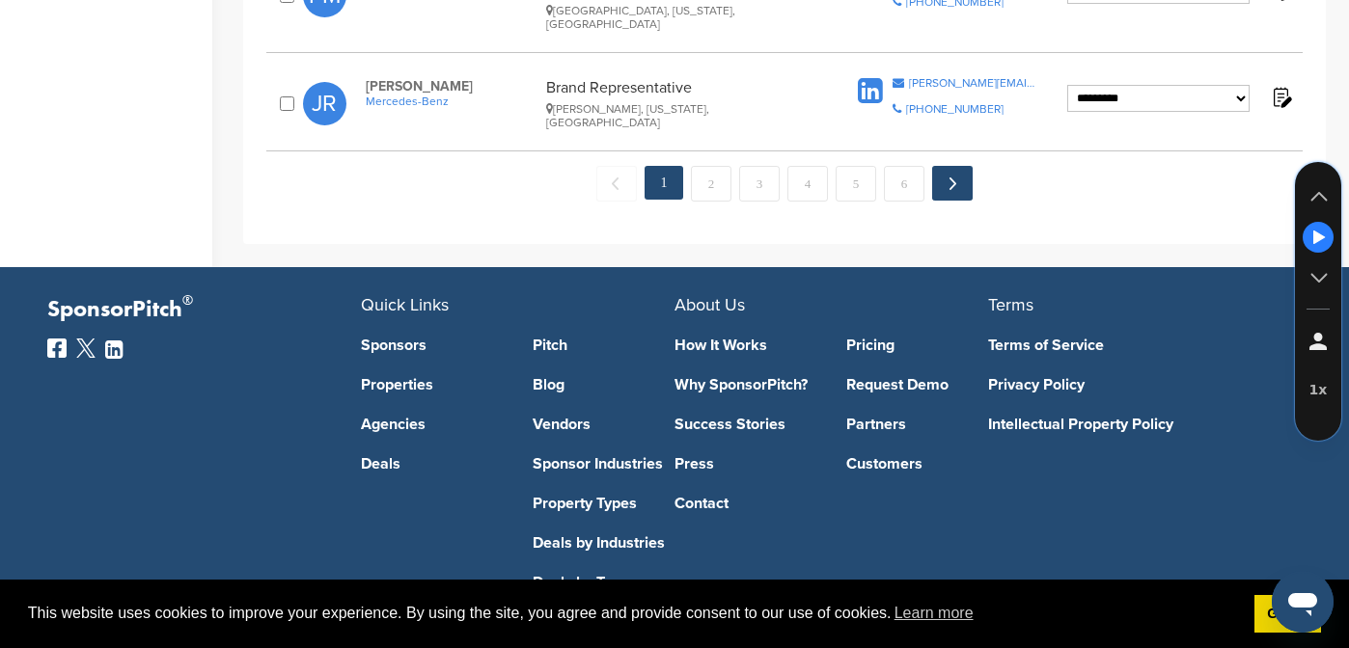  I want to click on a: Deals, so click(432, 464).